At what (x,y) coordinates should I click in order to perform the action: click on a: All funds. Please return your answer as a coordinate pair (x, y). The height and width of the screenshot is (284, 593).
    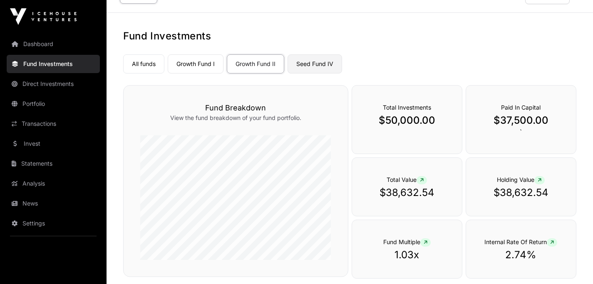
    Looking at the image, I should click on (143, 64).